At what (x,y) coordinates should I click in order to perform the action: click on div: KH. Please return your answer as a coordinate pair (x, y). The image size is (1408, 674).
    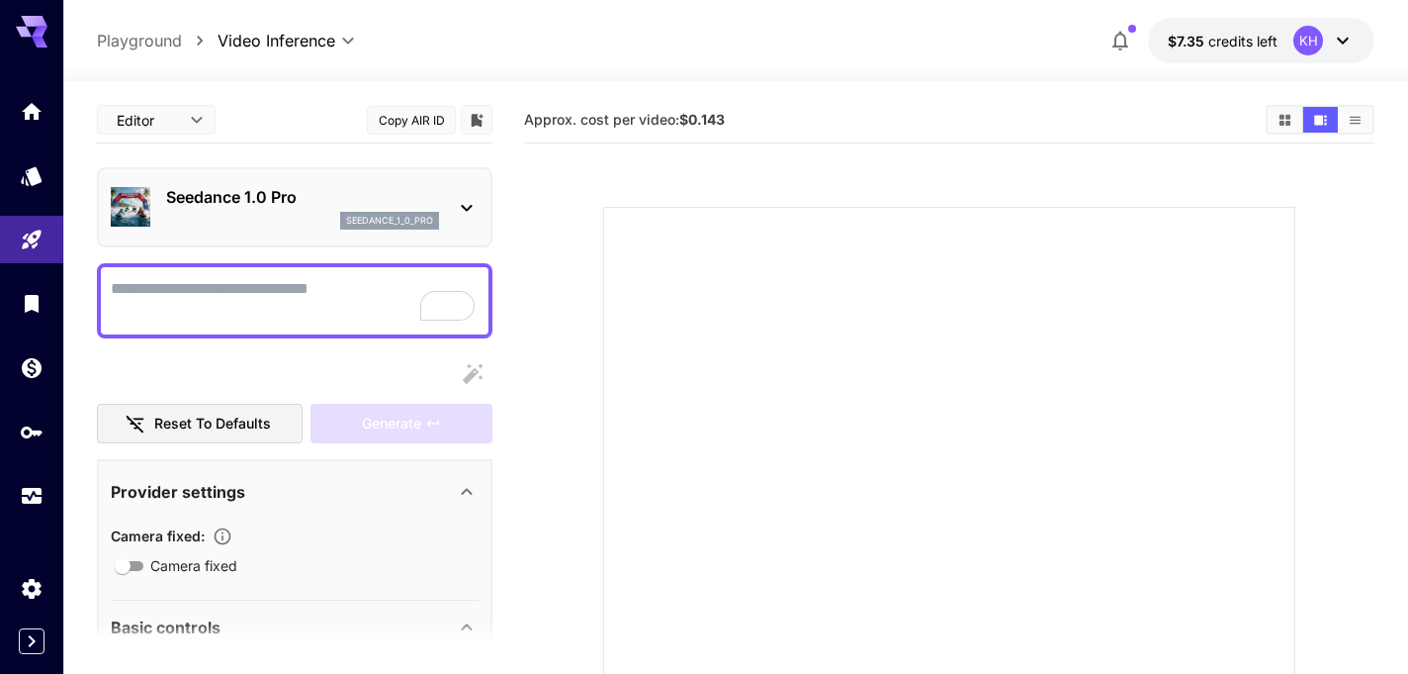
    Looking at the image, I should click on (1309, 41).